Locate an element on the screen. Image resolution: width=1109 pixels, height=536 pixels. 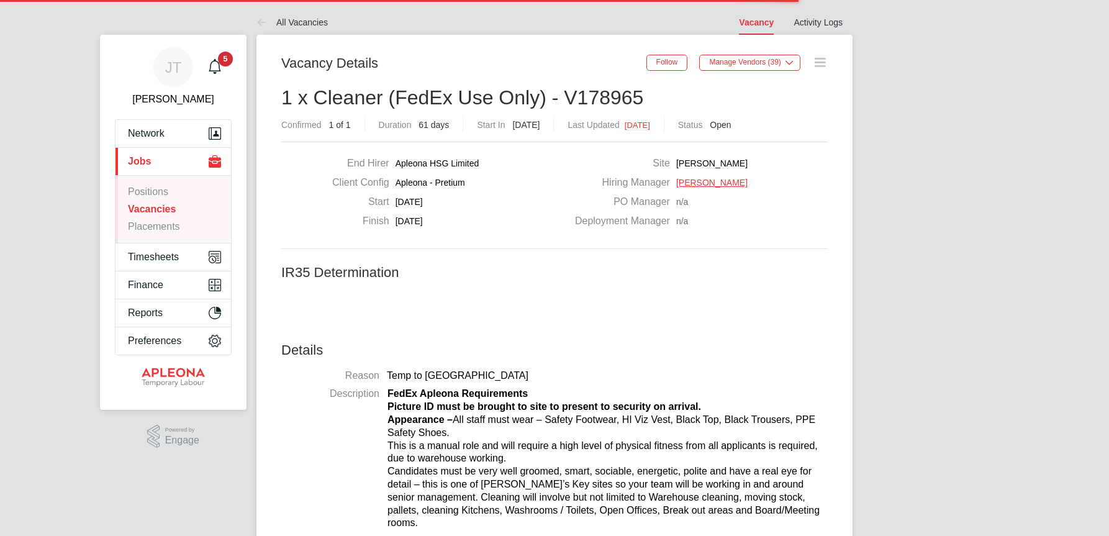
label: Client Config is located at coordinates (355, 182).